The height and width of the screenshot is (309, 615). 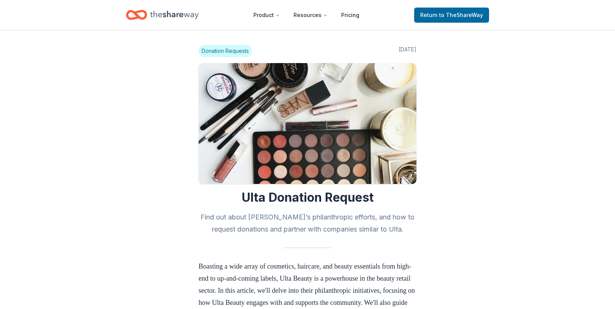 What do you see at coordinates (225, 51) in the screenshot?
I see `span: Donation Requests` at bounding box center [225, 51].